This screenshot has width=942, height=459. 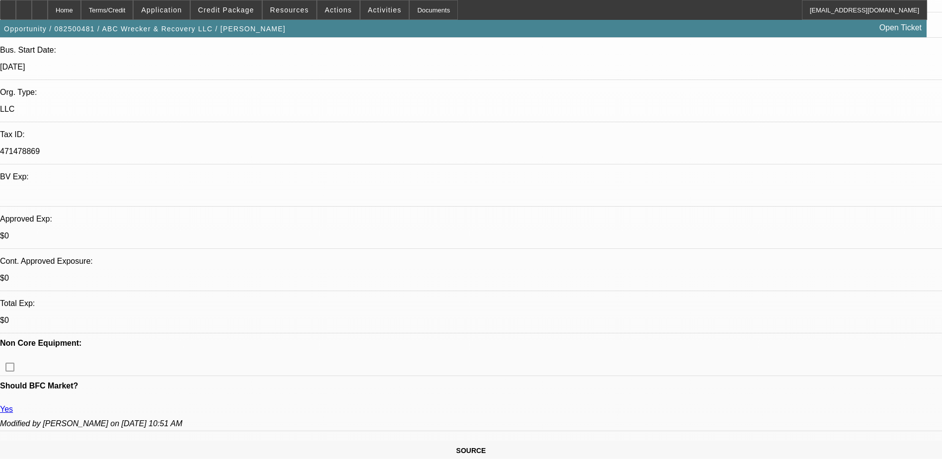 What do you see at coordinates (471, 450) in the screenshot?
I see `span: SOURCE` at bounding box center [471, 450].